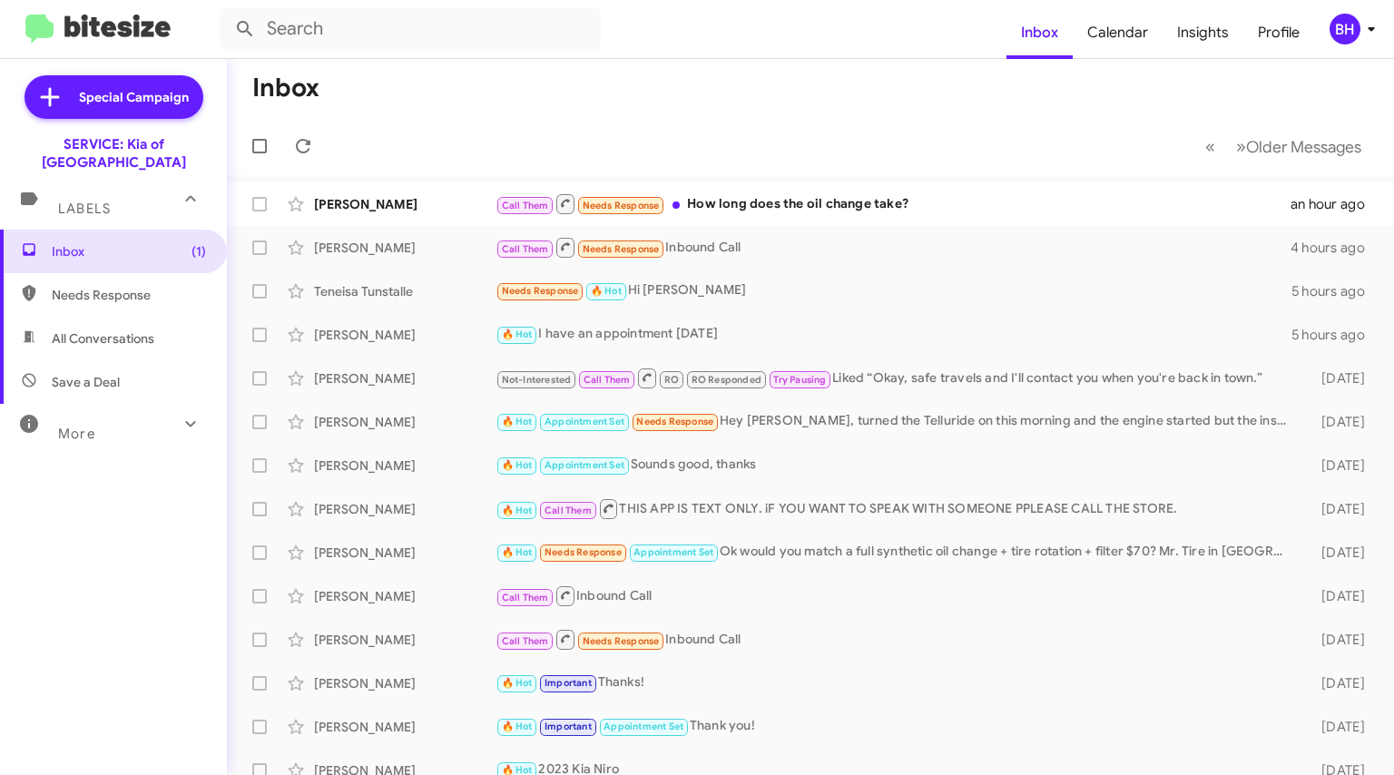  What do you see at coordinates (897, 508) in the screenshot?
I see `div: THIS APP IS TEXT ONLY. iF YOU WANT TO SPEAK WITH SOMEONE PPLEASE CALL THE STORE.` at bounding box center [897, 508].